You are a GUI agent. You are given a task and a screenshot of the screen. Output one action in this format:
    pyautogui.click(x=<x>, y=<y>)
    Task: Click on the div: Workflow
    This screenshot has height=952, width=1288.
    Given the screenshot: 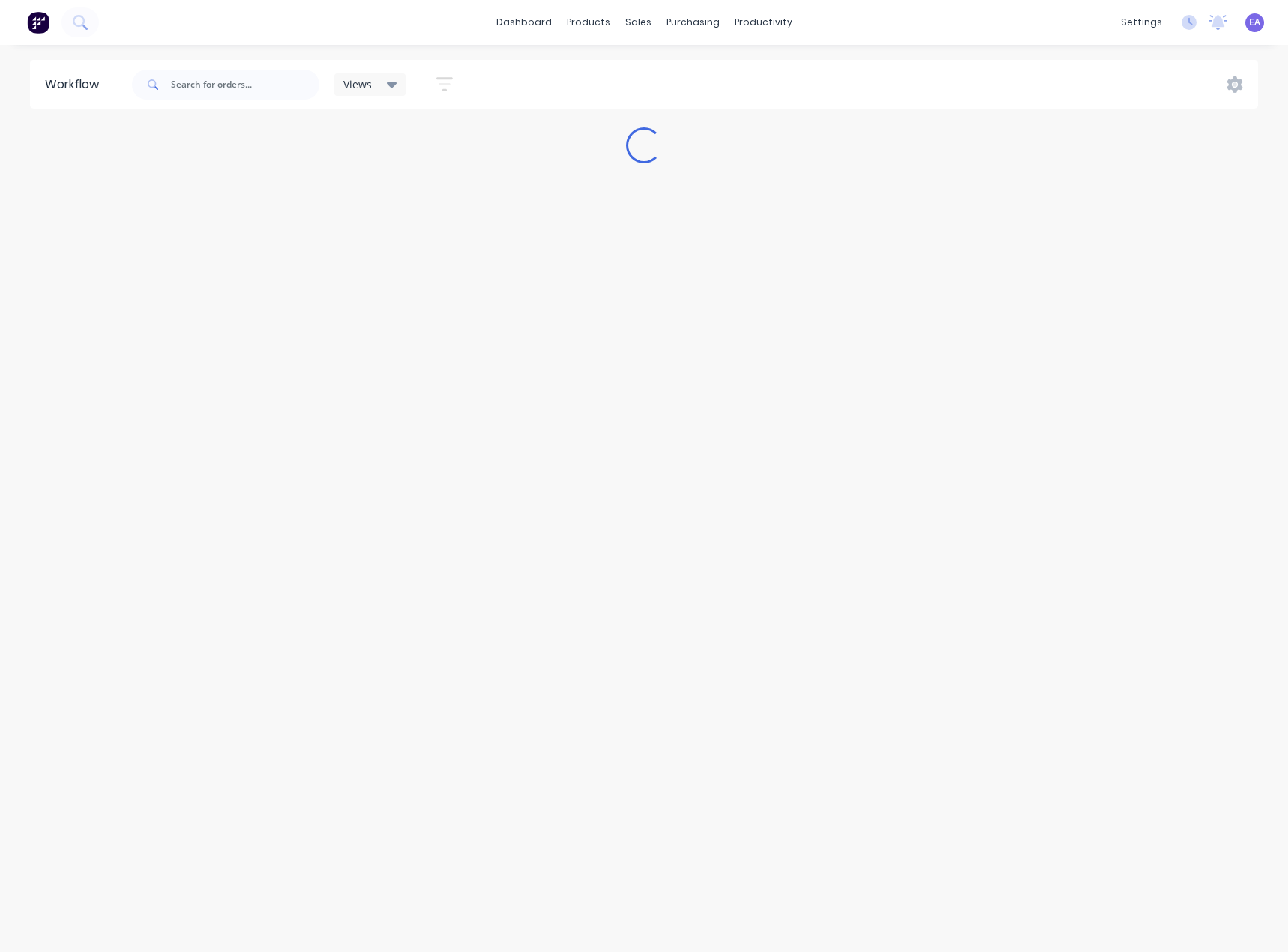 What is the action you would take?
    pyautogui.click(x=76, y=85)
    